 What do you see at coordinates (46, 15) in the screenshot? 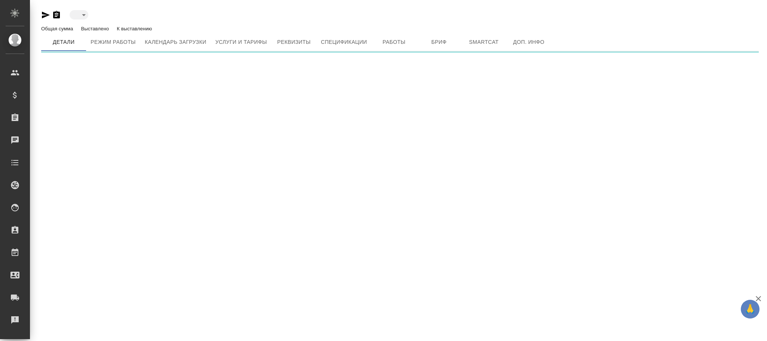
I see `button: Скопировать ссылку для ЯМессенджера` at bounding box center [46, 15].